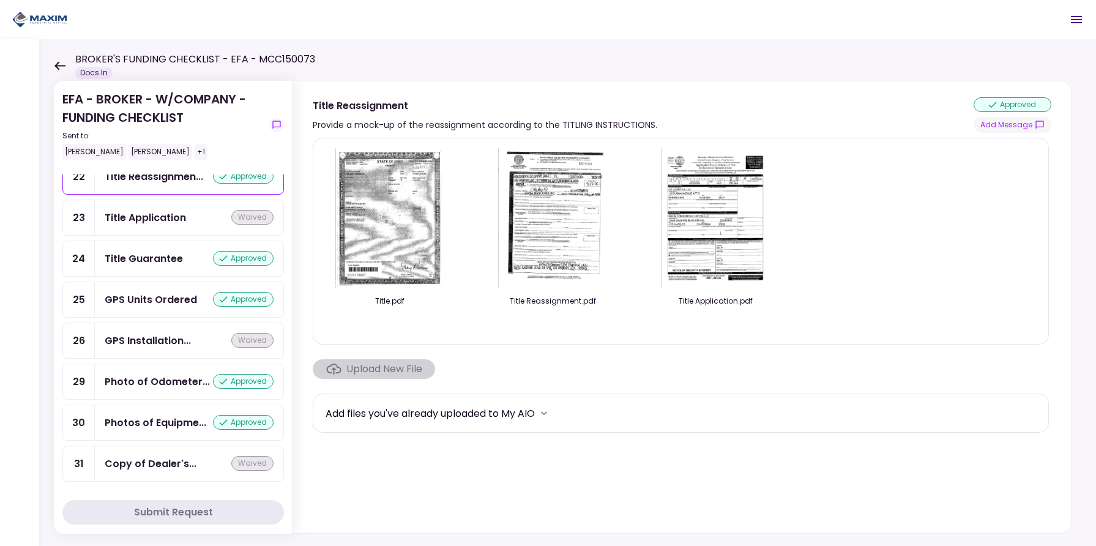 Image resolution: width=1096 pixels, height=546 pixels. I want to click on div: Submit Request, so click(173, 512).